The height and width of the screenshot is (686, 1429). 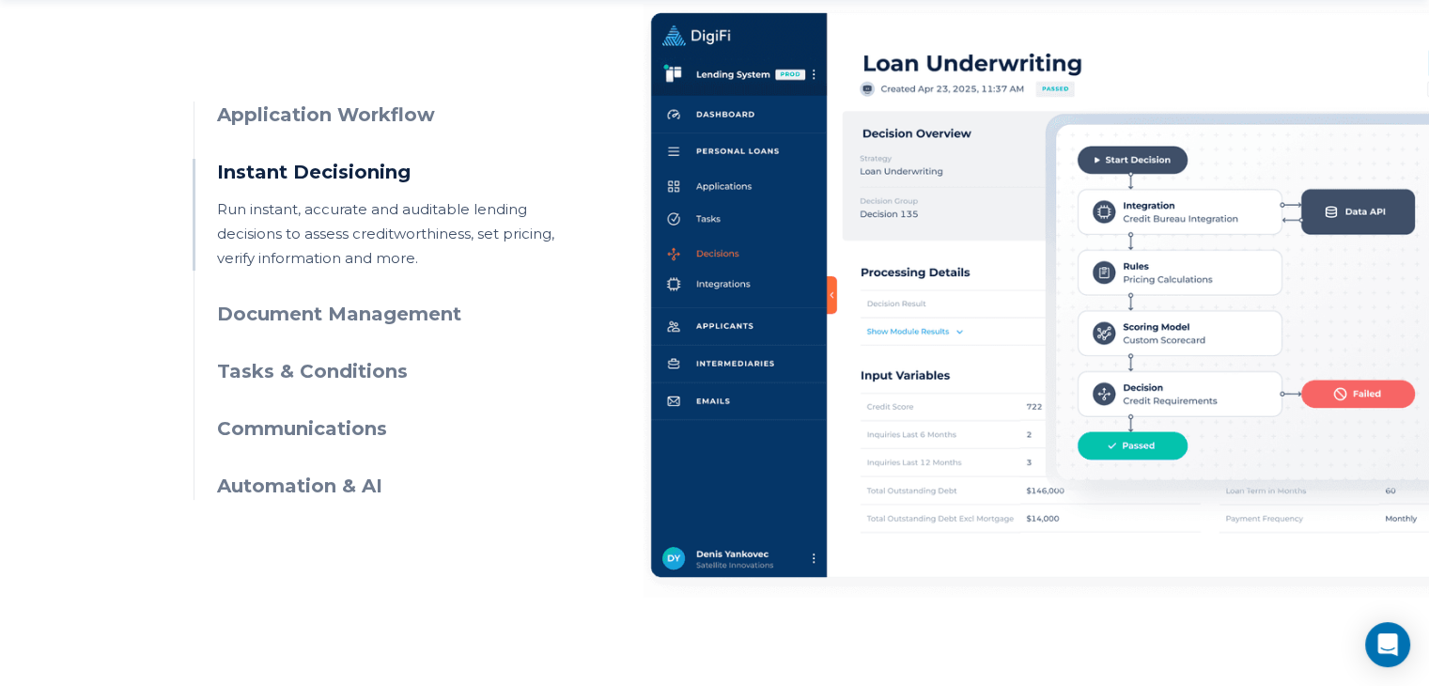 What do you see at coordinates (1387, 644) in the screenshot?
I see `div: Open Intercom Messenger` at bounding box center [1387, 644].